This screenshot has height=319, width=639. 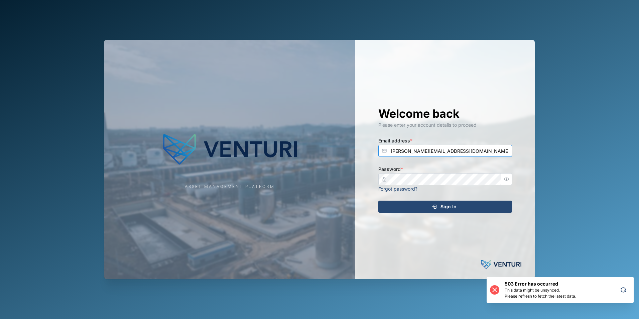 What do you see at coordinates (501, 264) in the screenshot?
I see `img: Powered by: Venturi` at bounding box center [501, 264].